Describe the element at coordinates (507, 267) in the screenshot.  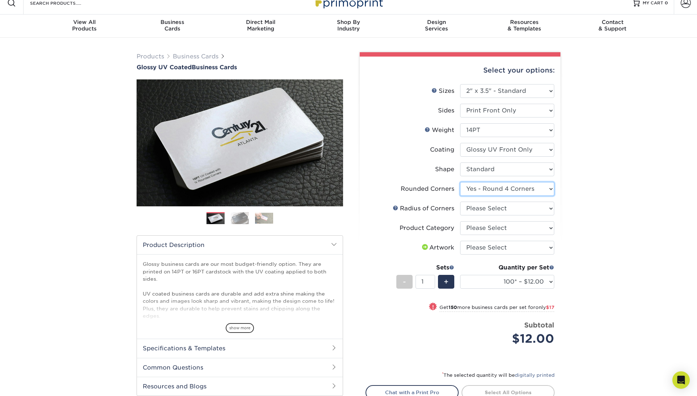
I see `div: Quantity per Set` at that location.